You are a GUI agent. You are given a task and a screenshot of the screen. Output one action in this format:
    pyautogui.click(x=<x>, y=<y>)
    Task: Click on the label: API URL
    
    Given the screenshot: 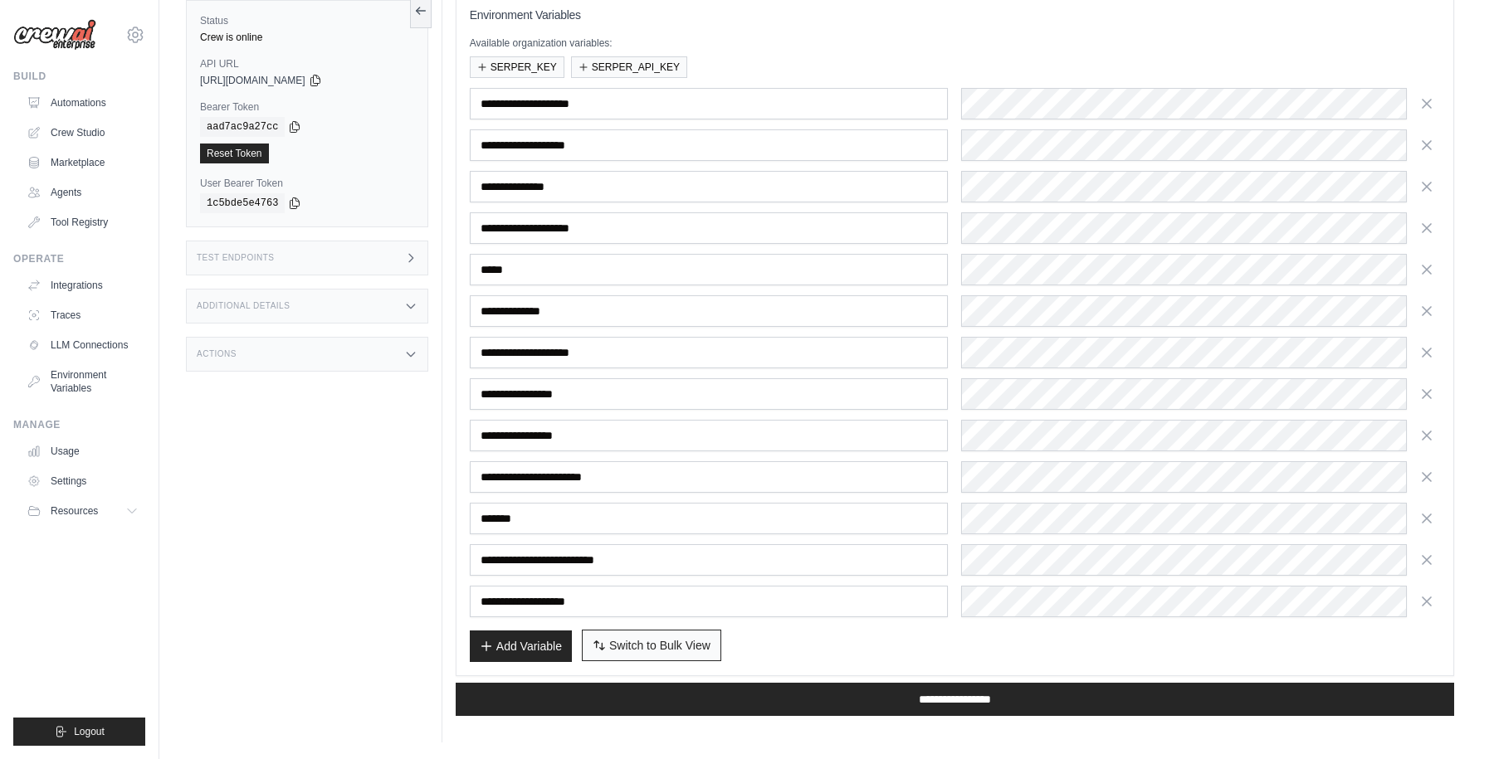 What is the action you would take?
    pyautogui.click(x=307, y=64)
    